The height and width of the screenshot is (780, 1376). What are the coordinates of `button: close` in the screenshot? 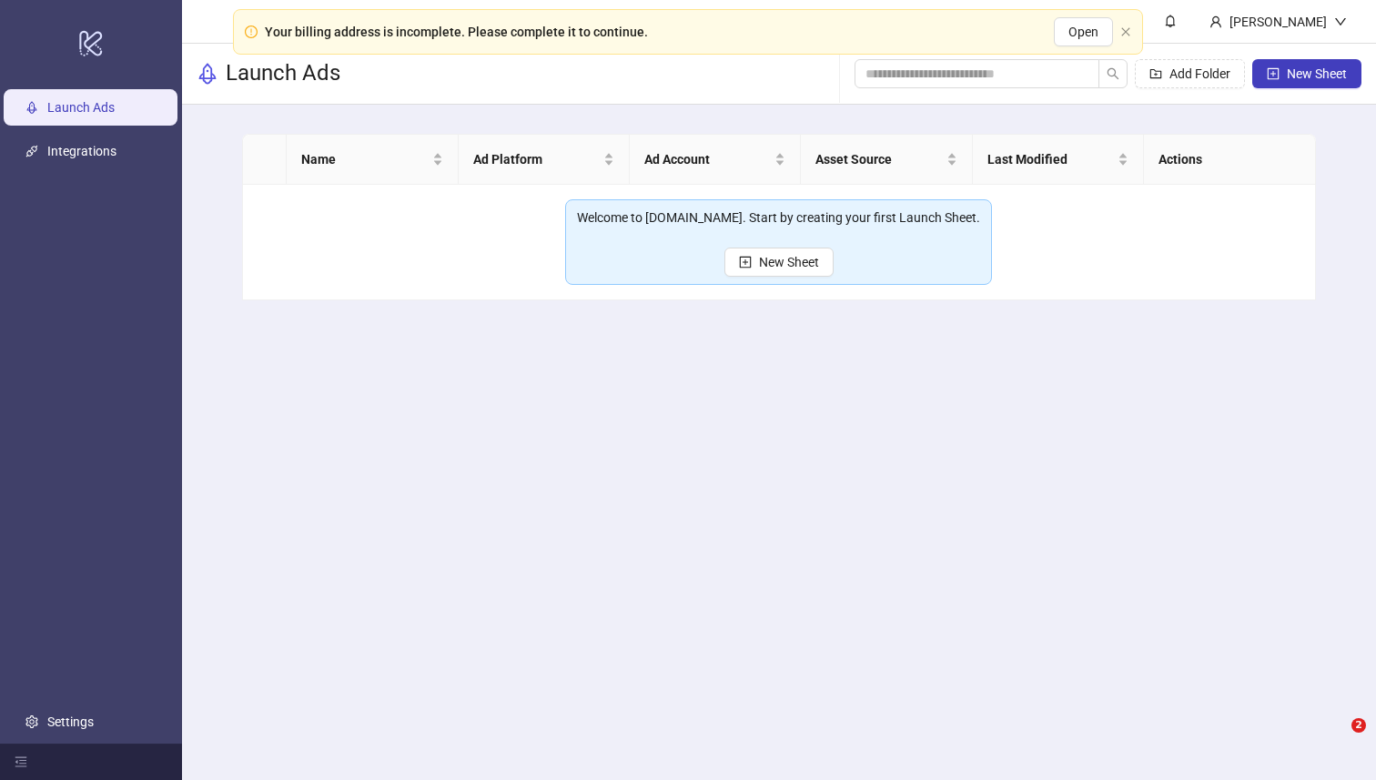 It's located at (1126, 32).